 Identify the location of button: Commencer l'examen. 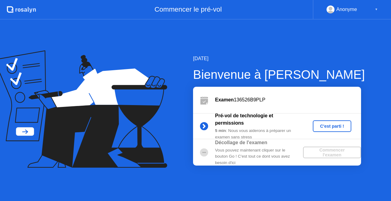
(332, 152).